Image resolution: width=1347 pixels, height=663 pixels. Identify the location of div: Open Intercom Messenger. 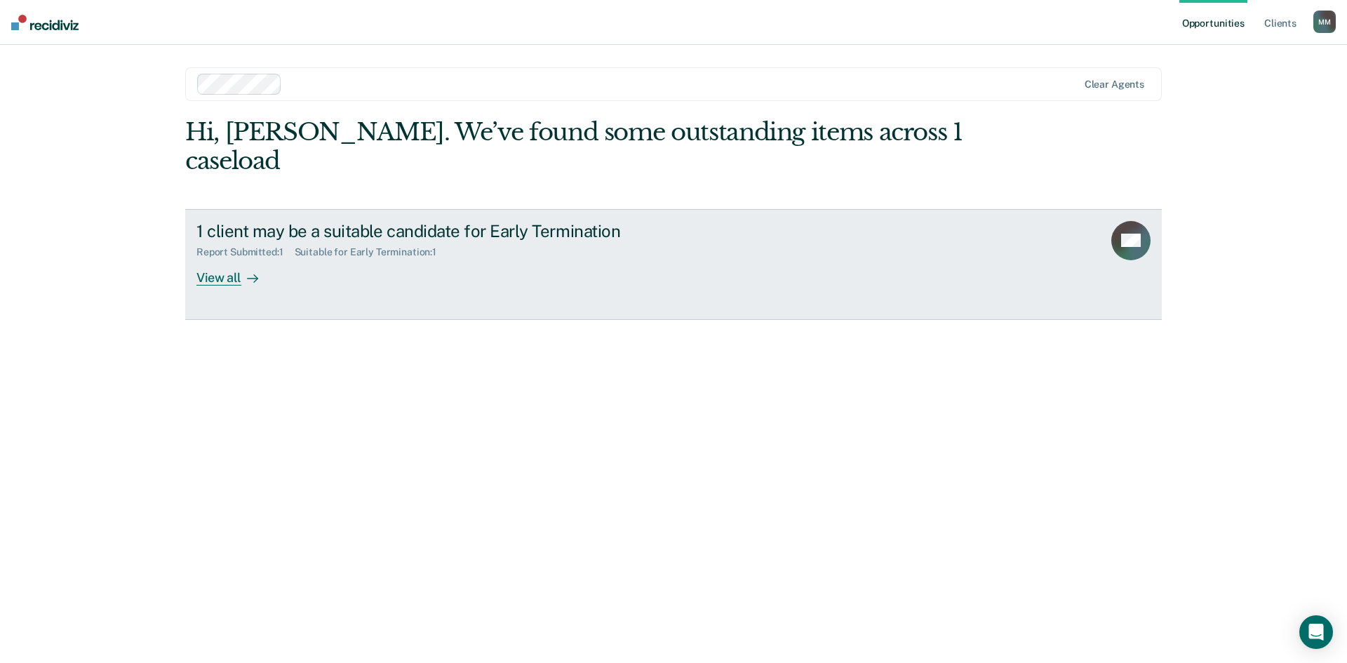
(1317, 632).